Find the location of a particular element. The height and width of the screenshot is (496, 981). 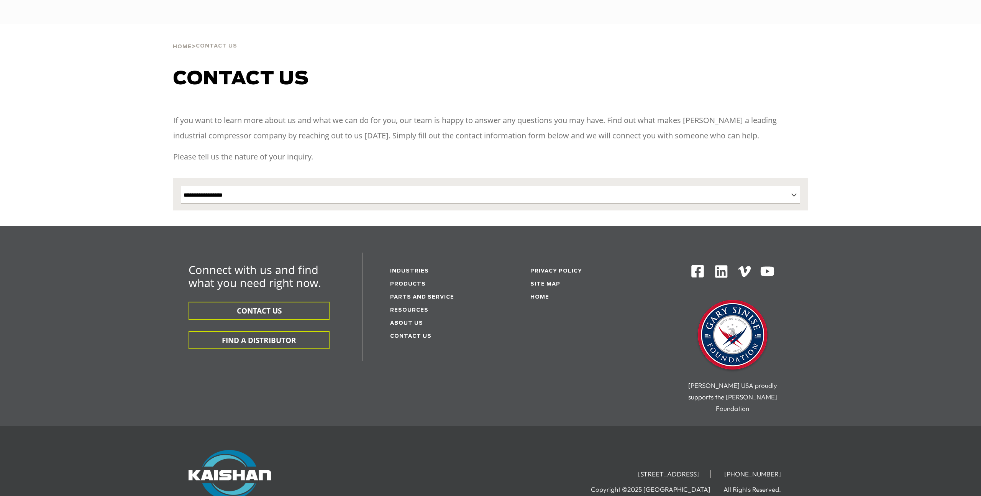

a: About Us is located at coordinates (407, 323).